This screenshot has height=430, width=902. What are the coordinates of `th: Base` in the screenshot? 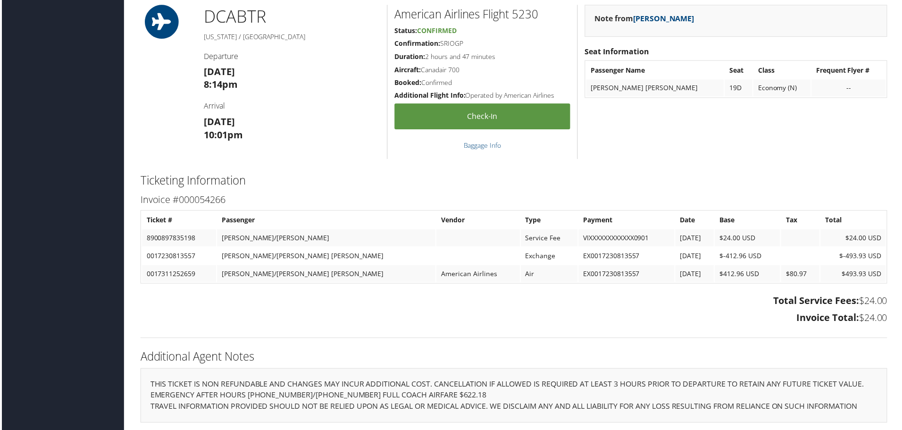 It's located at (749, 221).